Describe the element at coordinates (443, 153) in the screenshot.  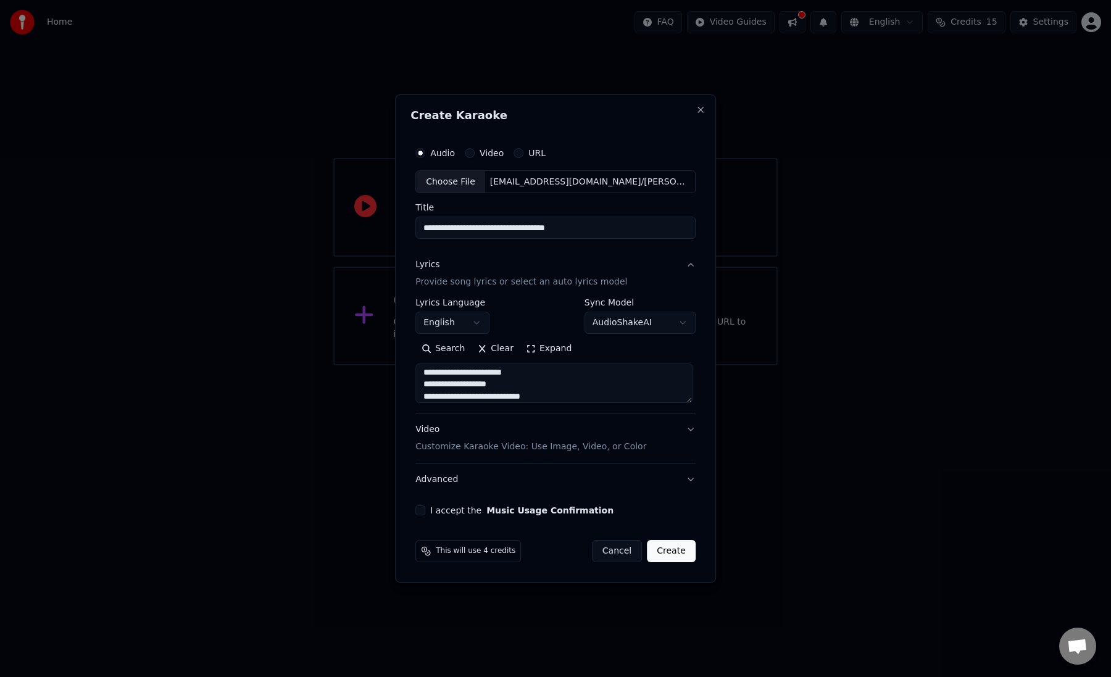
I see `label: Audio` at that location.